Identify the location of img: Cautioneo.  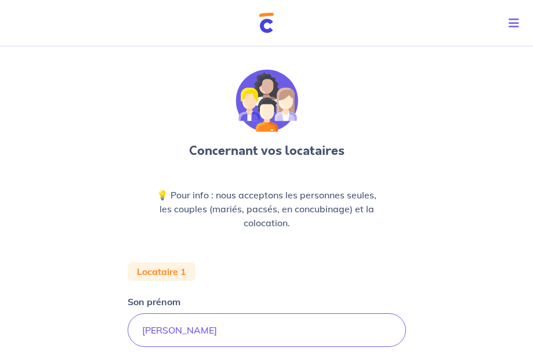
(266, 23).